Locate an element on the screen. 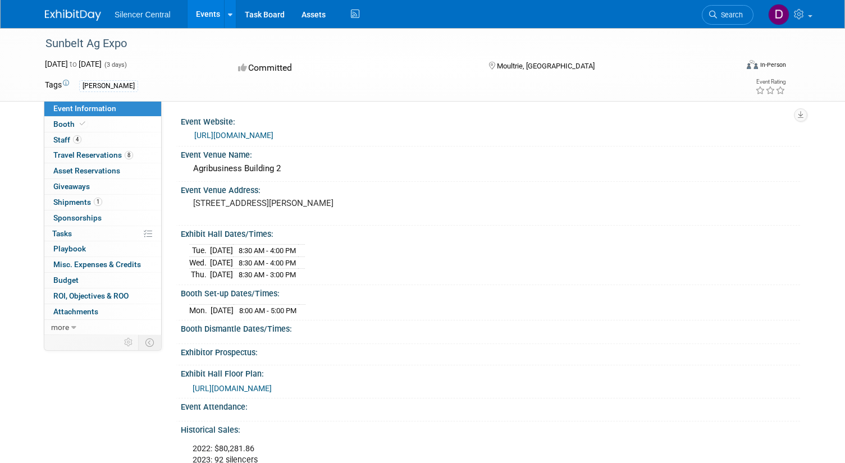 This screenshot has width=845, height=463. div: Event Rating is located at coordinates (771, 82).